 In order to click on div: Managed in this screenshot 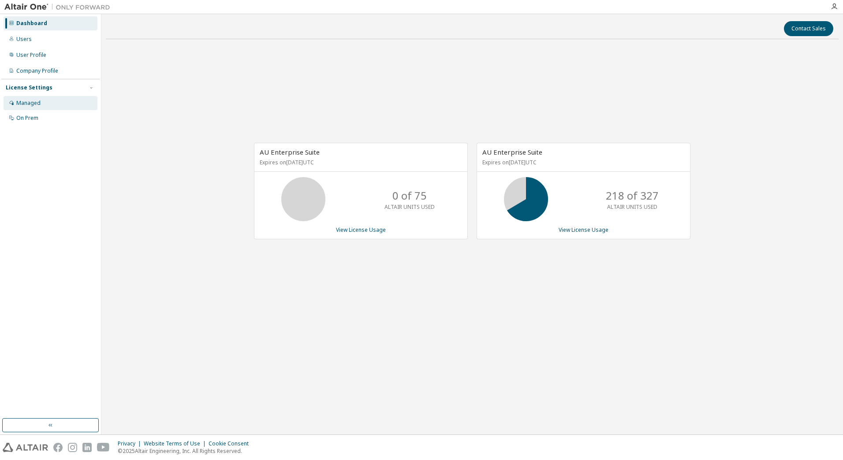, I will do `click(28, 103)`.